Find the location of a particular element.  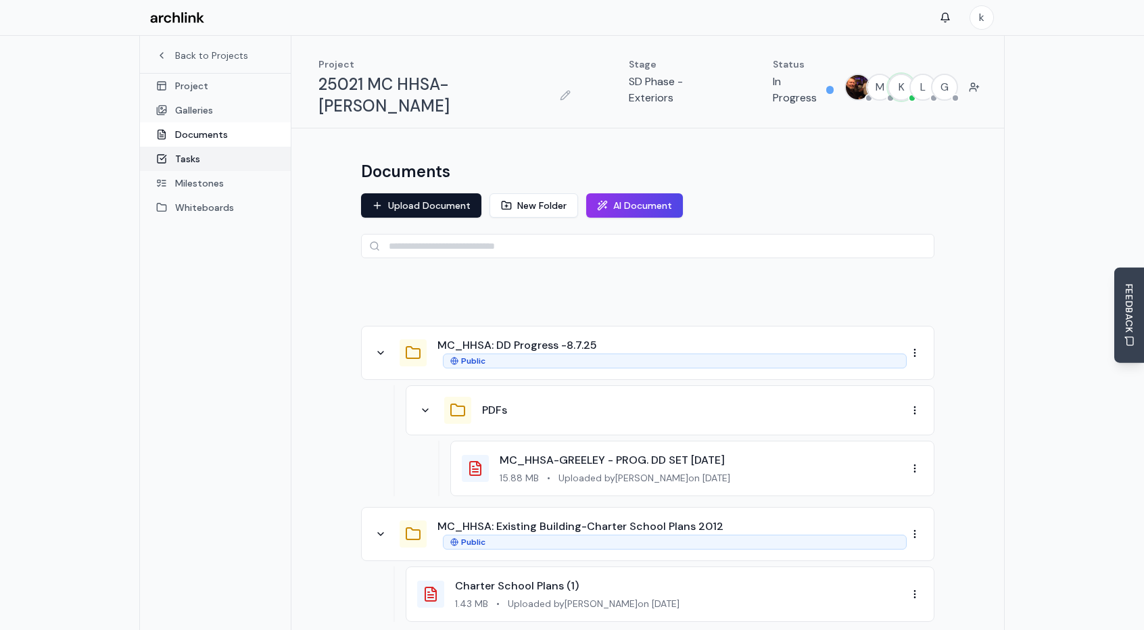

button: MARC JONES is located at coordinates (858, 87).